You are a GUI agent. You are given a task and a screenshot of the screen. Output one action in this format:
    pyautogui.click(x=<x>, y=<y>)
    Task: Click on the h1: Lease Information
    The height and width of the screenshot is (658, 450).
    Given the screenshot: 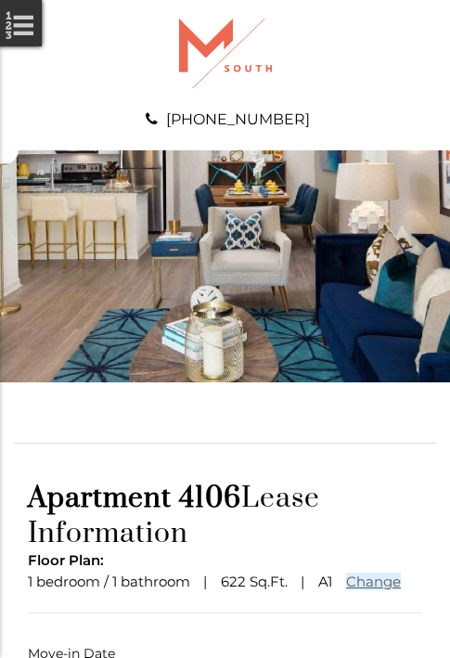 What is the action you would take?
    pyautogui.click(x=225, y=516)
    